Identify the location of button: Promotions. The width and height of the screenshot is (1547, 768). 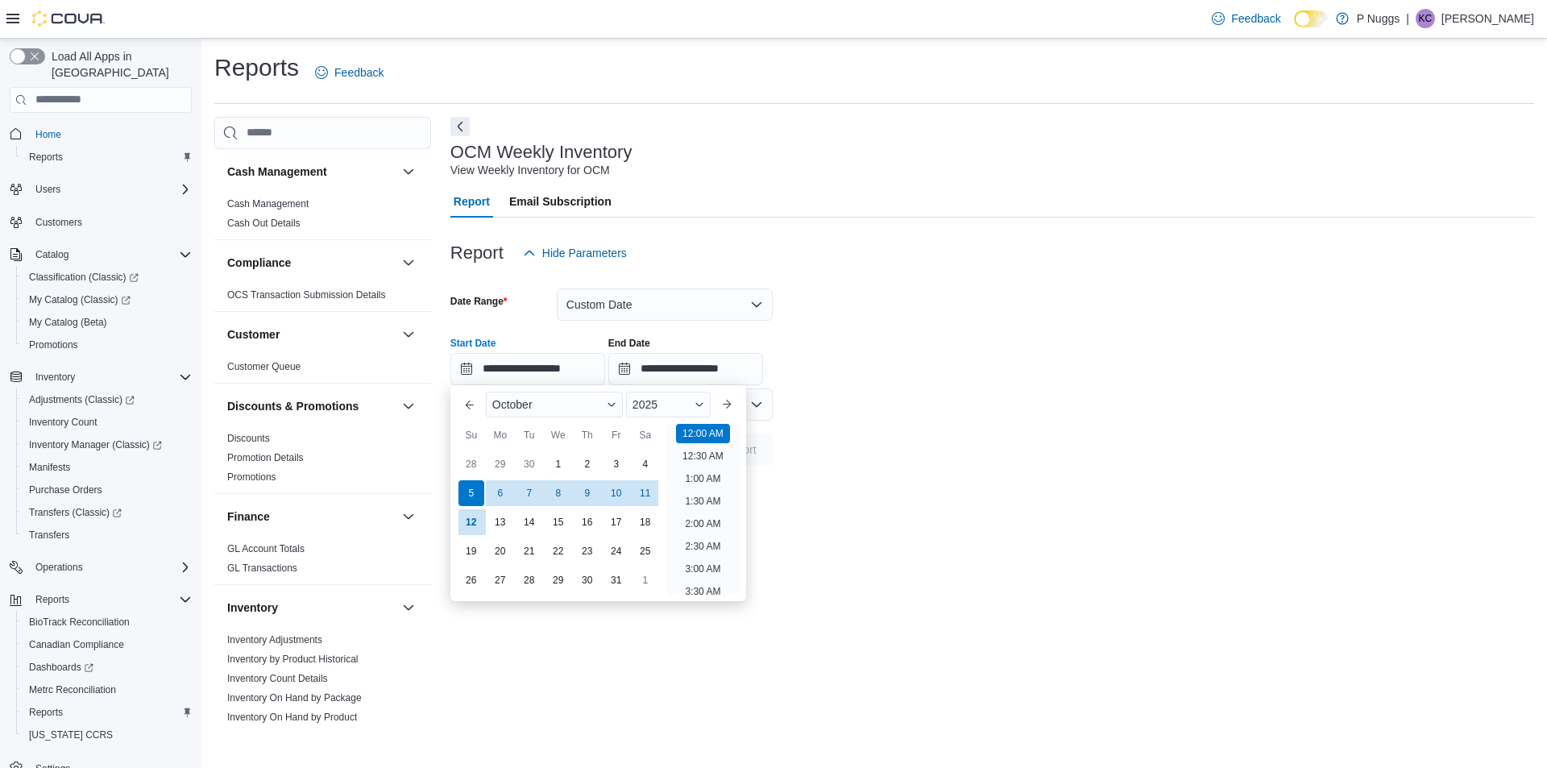
(107, 345).